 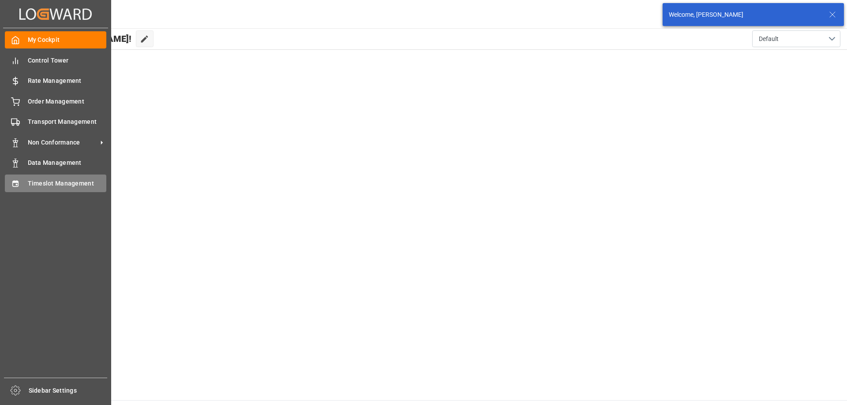 I want to click on span: Order Management, so click(x=67, y=101).